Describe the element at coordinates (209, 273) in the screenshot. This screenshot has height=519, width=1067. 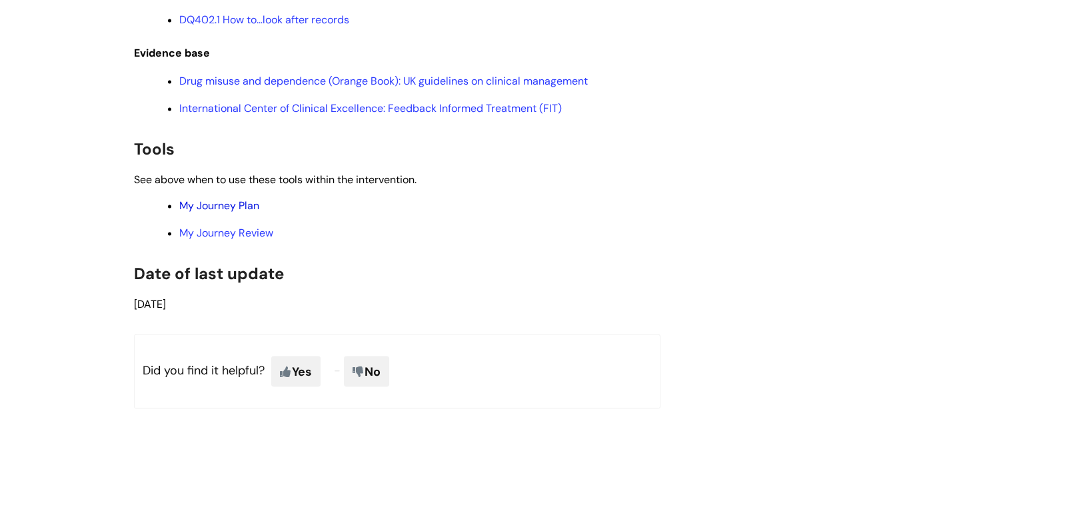
I see `span: Date of last update` at that location.